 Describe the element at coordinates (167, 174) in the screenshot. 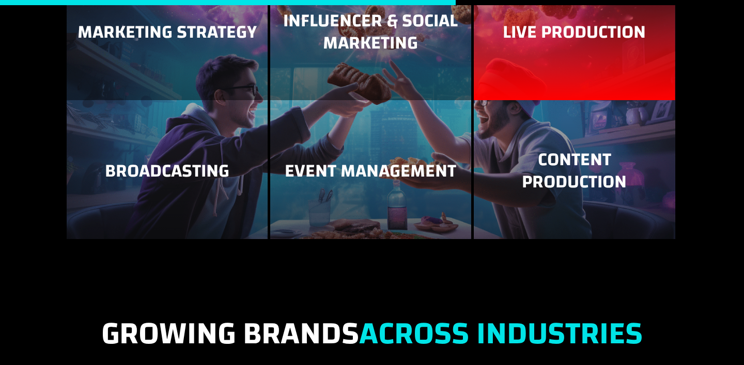

I see `h3: Broadcasting` at that location.